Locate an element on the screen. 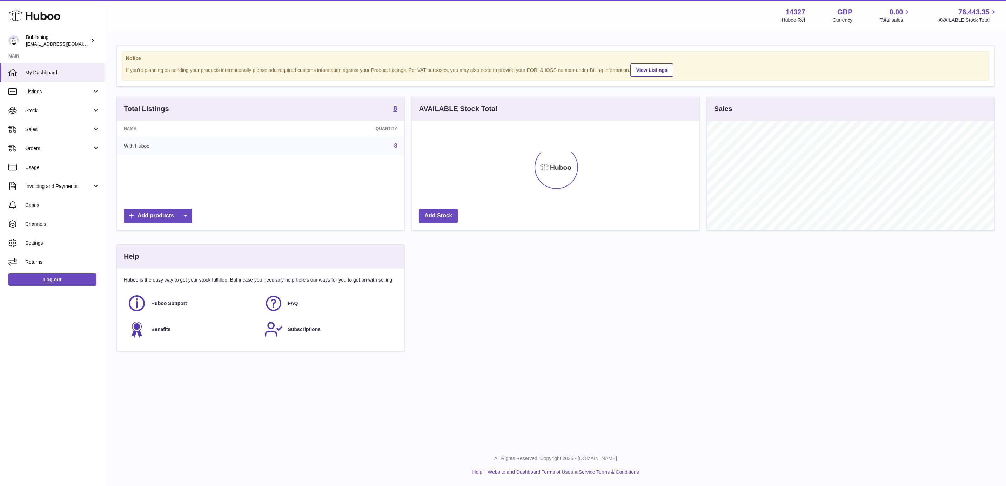 The width and height of the screenshot is (1006, 486). a: Log out is located at coordinates (52, 280).